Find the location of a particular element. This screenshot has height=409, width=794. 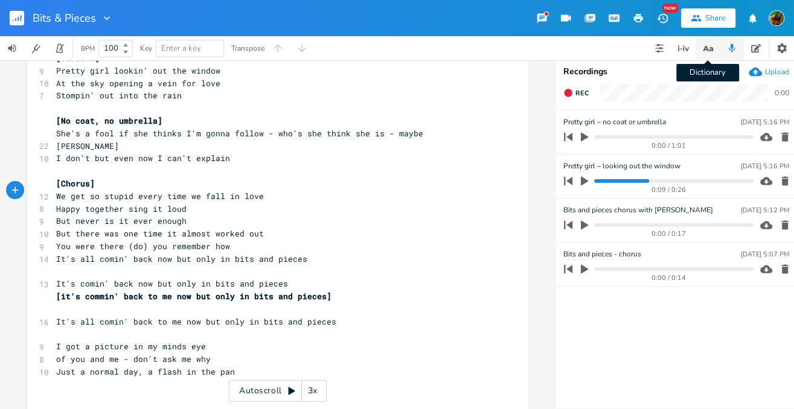

button: Rec is located at coordinates (576, 93).